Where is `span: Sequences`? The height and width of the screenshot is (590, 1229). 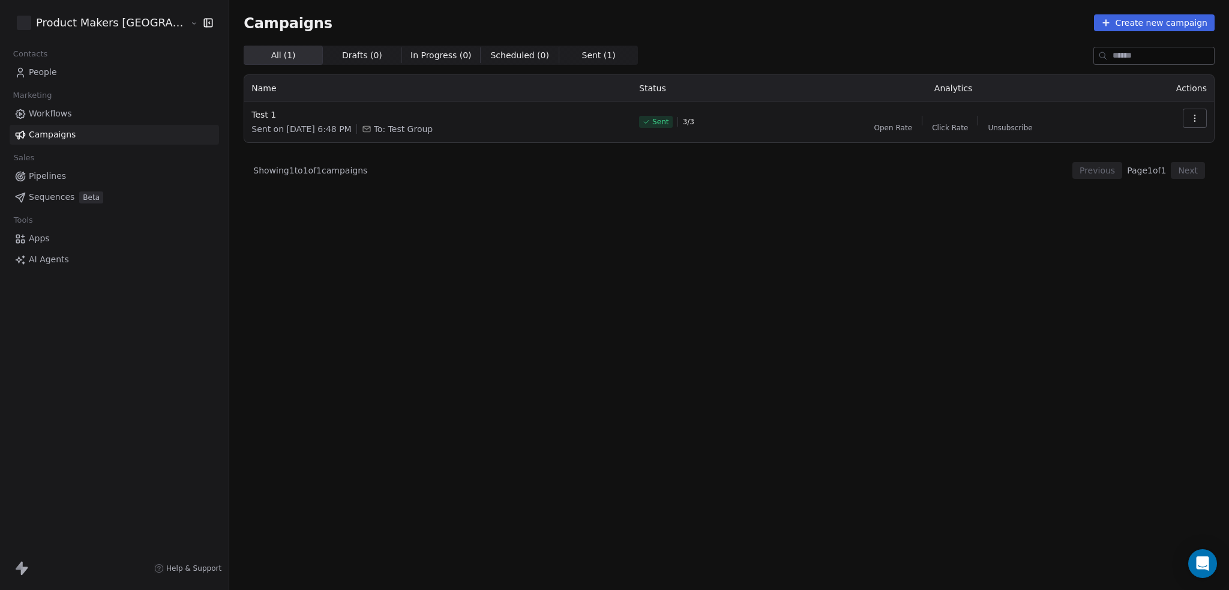
span: Sequences is located at coordinates (52, 197).